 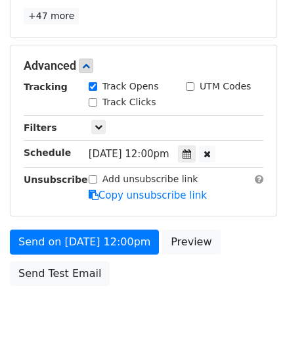 What do you see at coordinates (56, 180) in the screenshot?
I see `strong: Unsubscribe` at bounding box center [56, 180].